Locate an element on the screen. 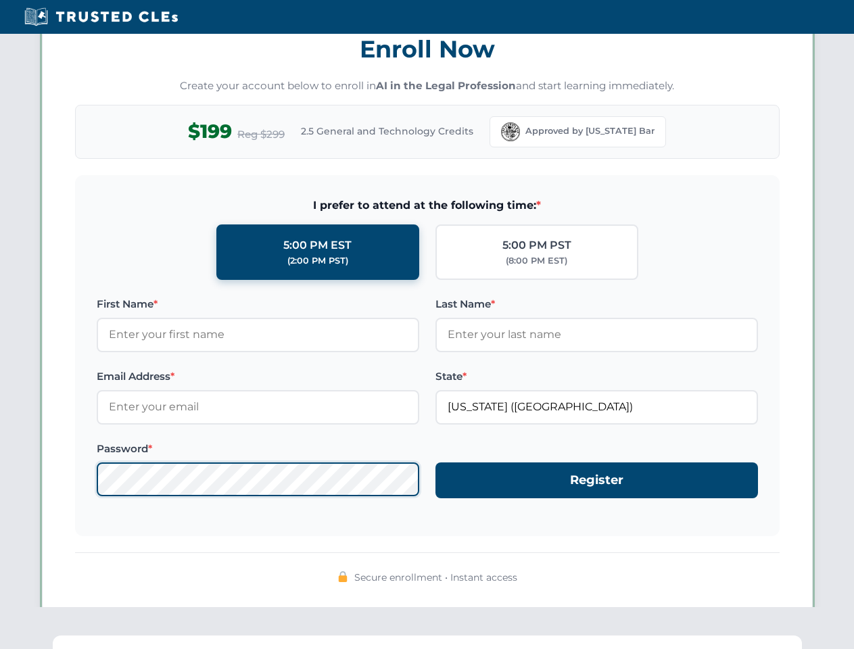 This screenshot has height=649, width=854. div: (2:00 PM PST) is located at coordinates (318, 261).